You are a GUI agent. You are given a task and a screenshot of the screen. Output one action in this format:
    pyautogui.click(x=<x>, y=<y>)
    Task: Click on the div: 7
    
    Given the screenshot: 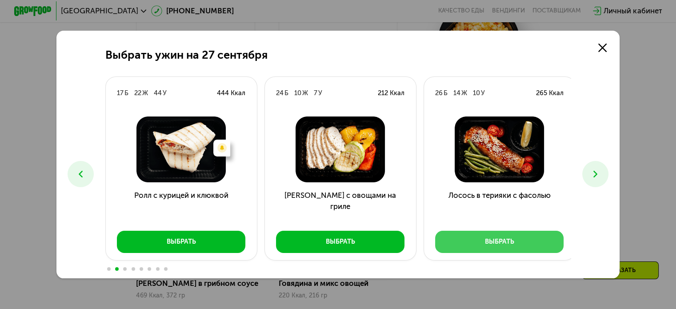 What is the action you would take?
    pyautogui.click(x=315, y=93)
    